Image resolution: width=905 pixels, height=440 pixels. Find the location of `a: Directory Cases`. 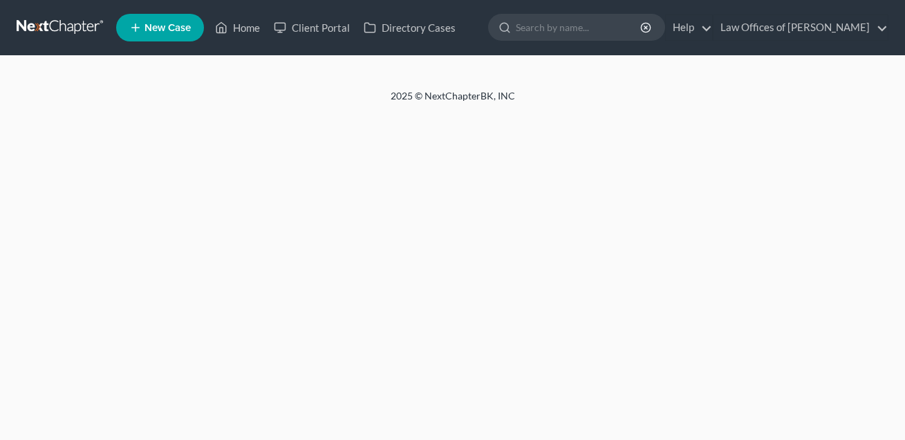

a: Directory Cases is located at coordinates (409, 28).